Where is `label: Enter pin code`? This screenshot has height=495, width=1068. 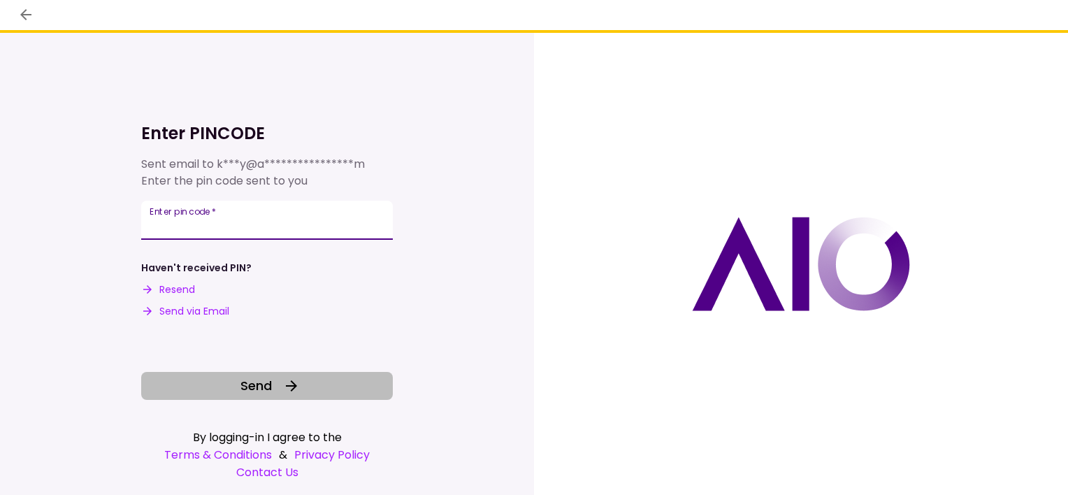 label: Enter pin code is located at coordinates (182, 211).